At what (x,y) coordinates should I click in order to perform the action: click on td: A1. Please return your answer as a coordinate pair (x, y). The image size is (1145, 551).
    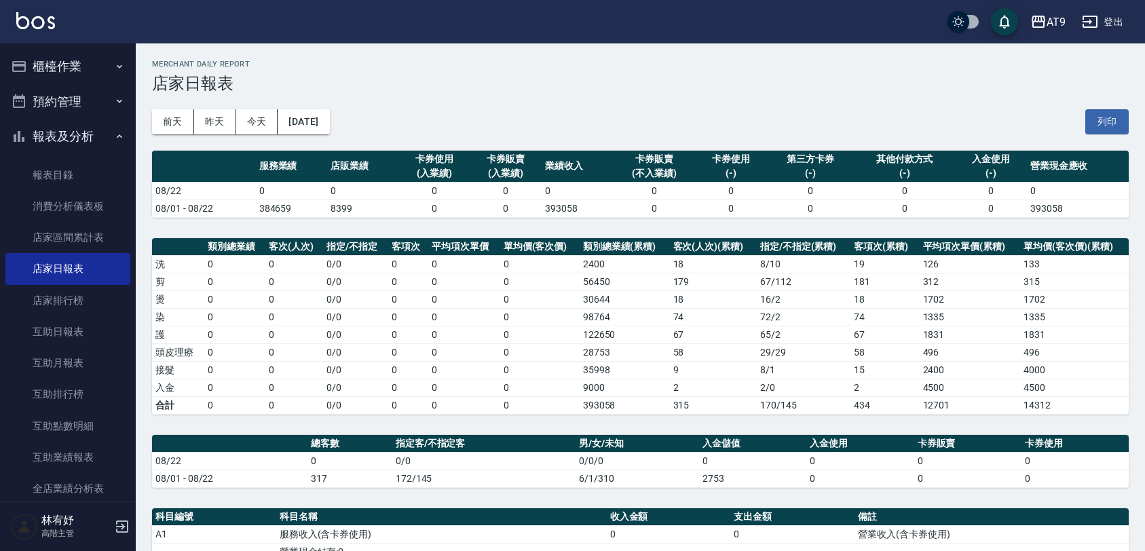
    Looking at the image, I should click on (214, 534).